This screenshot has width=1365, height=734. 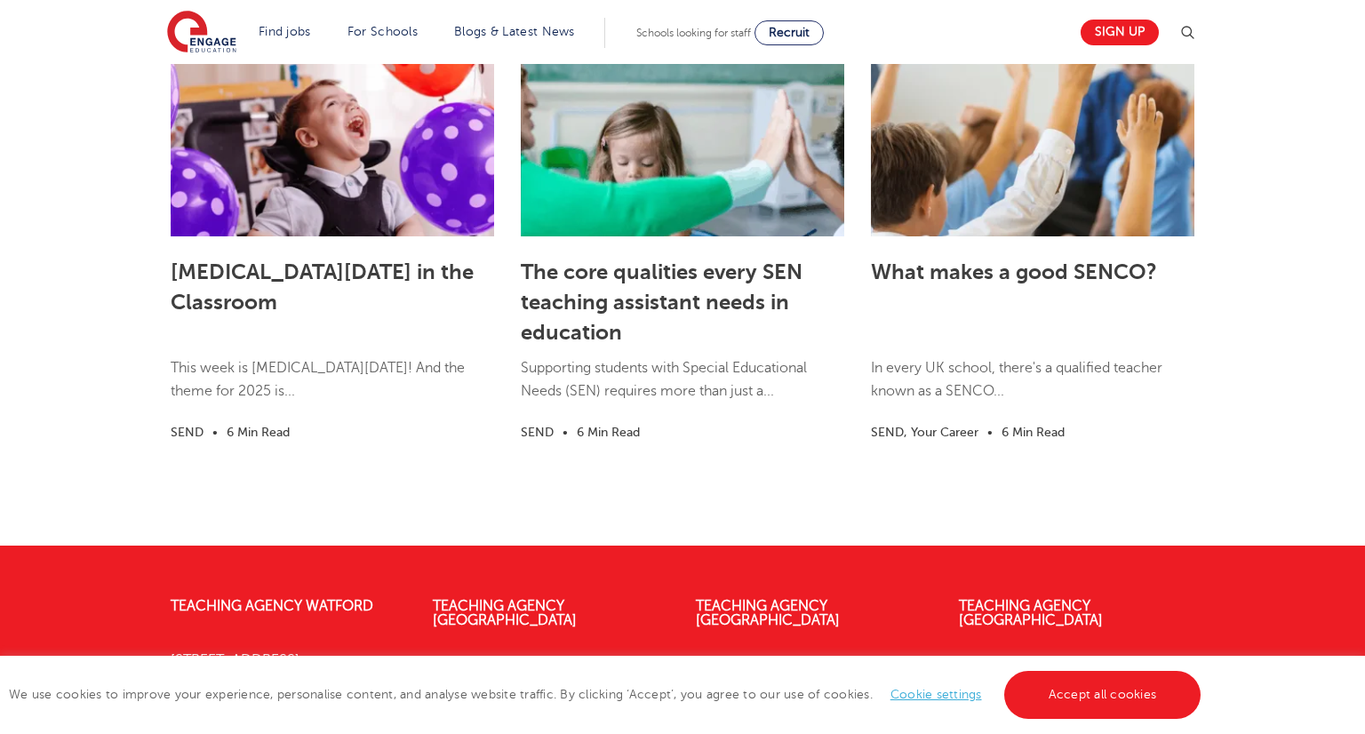 What do you see at coordinates (202, 33) in the screenshot?
I see `img: Engage Education` at bounding box center [202, 33].